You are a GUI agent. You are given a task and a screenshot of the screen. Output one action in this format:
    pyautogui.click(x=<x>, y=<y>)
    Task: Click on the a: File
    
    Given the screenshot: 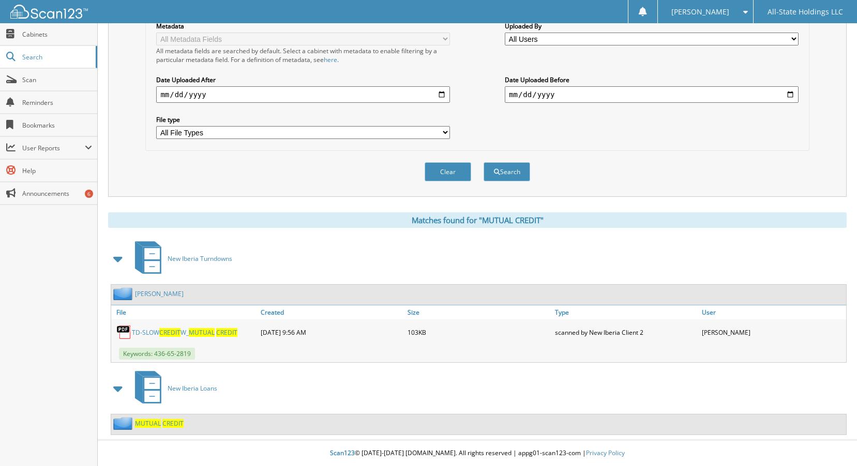 What is the action you would take?
    pyautogui.click(x=185, y=312)
    